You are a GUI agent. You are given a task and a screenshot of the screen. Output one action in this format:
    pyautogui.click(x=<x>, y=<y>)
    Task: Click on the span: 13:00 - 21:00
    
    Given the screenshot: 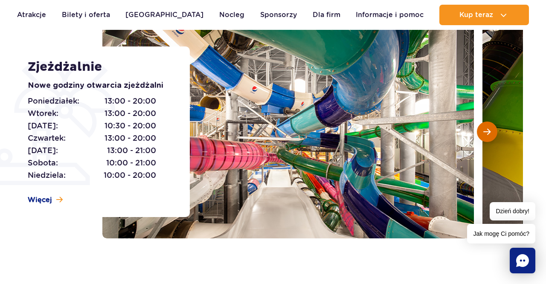 What is the action you would take?
    pyautogui.click(x=131, y=151)
    